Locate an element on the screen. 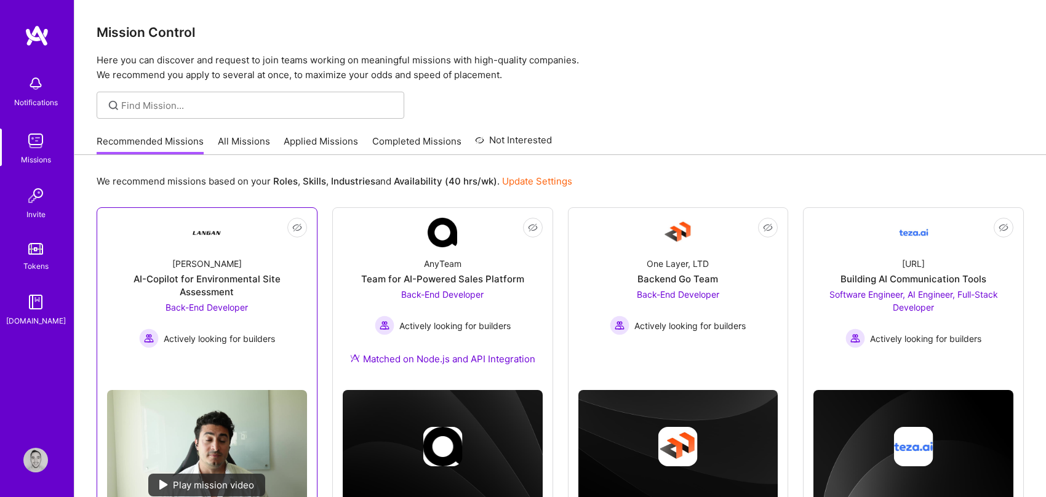  a: Company LogoAnyTeamTeam for AI-Powered Sales PlatformBack-End Developer Actively looking for buil... is located at coordinates (442, 299).